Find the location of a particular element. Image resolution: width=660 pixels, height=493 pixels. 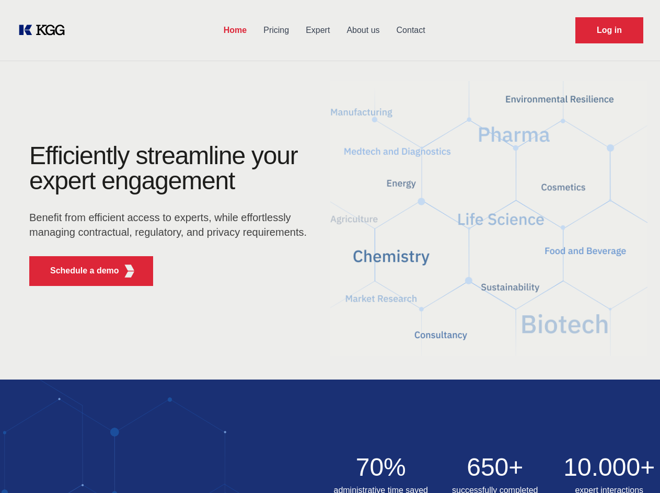

a: Home is located at coordinates (235, 30).